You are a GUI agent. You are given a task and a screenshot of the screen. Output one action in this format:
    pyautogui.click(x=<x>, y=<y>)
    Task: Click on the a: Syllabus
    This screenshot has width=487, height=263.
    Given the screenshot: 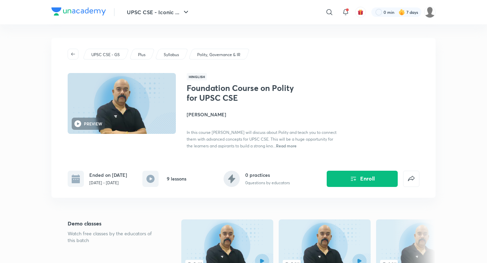 What is the action you would take?
    pyautogui.click(x=171, y=55)
    